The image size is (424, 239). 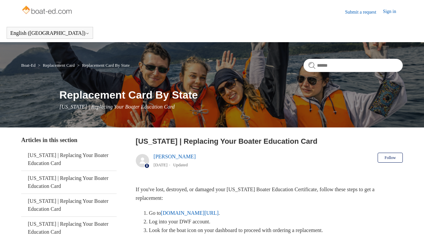 What do you see at coordinates (28, 65) in the screenshot?
I see `a: Boat-Ed` at bounding box center [28, 65].